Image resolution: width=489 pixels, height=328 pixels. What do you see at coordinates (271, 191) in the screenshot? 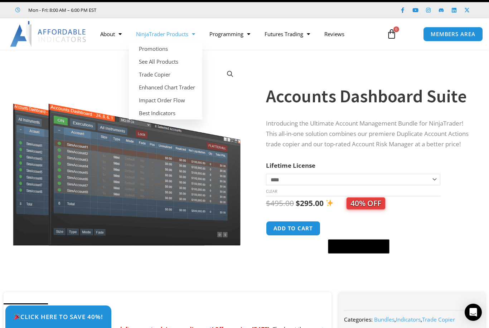
I see `a: Clear options` at bounding box center [271, 191].